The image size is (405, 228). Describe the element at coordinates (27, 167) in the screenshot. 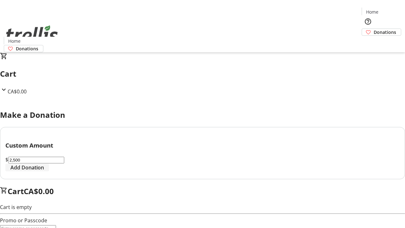

I see `button: Add Donation` at that location.